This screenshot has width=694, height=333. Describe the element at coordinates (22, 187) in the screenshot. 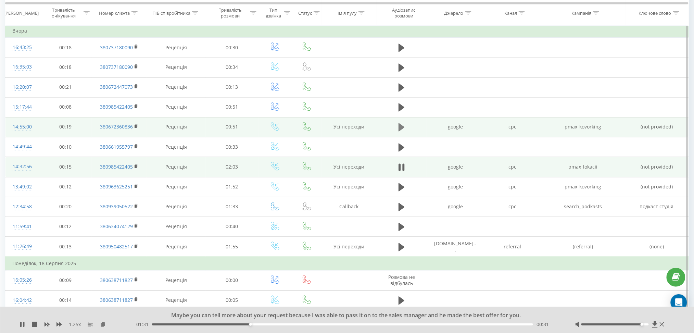

I see `div: 13:49:02` at that location.